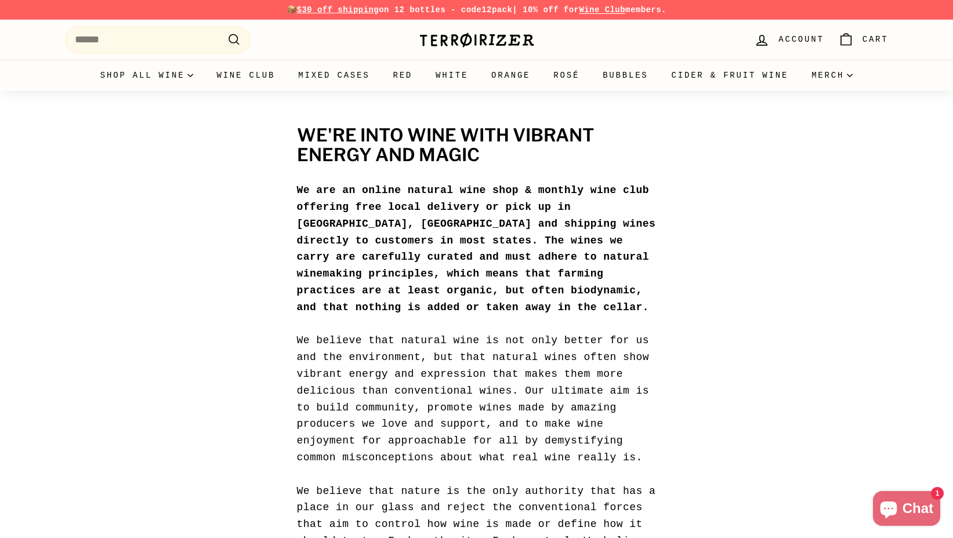 Image resolution: width=953 pixels, height=538 pixels. What do you see at coordinates (730, 75) in the screenshot?
I see `a: Cider & Fruit Wine` at bounding box center [730, 75].